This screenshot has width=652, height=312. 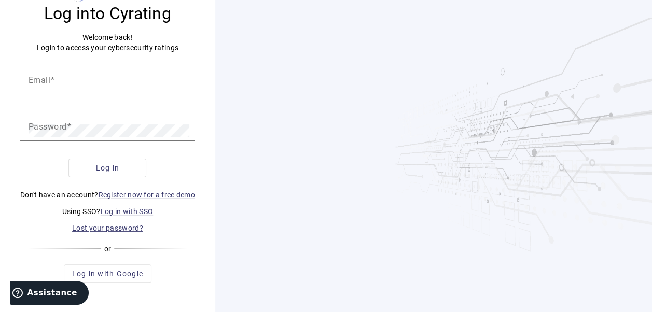 I want to click on button: Log in with Google, so click(x=108, y=274).